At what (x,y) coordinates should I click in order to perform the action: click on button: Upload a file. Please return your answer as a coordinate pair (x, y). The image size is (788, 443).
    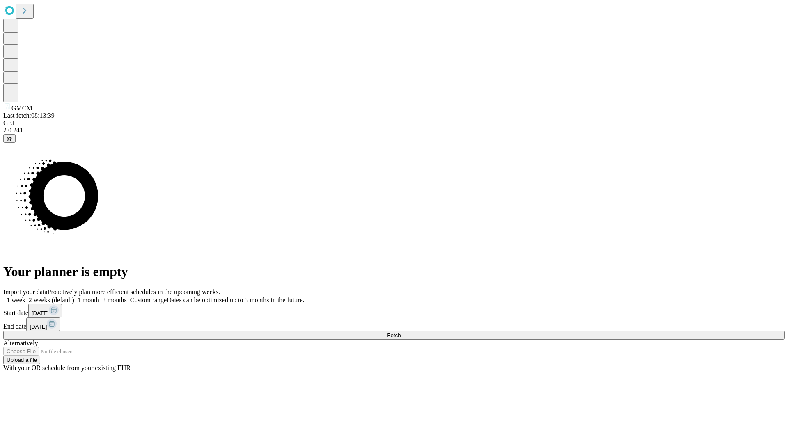
    Looking at the image, I should click on (22, 360).